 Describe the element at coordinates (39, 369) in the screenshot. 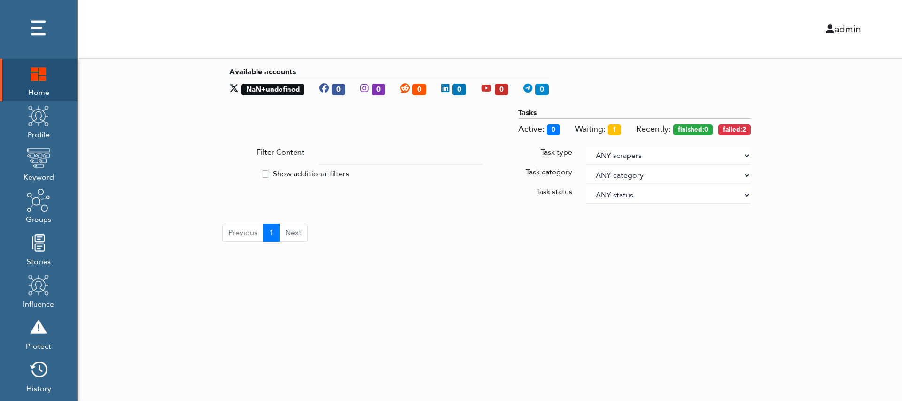

I see `img: history.png` at that location.